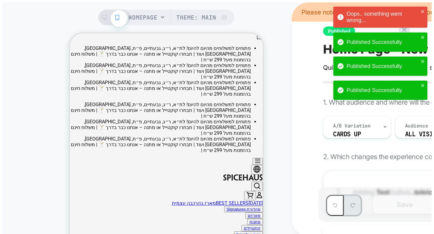 The width and height of the screenshot is (434, 234). Describe the element at coordinates (174, 176) in the screenshot. I see `button: מהדורת Signatures` at that location.